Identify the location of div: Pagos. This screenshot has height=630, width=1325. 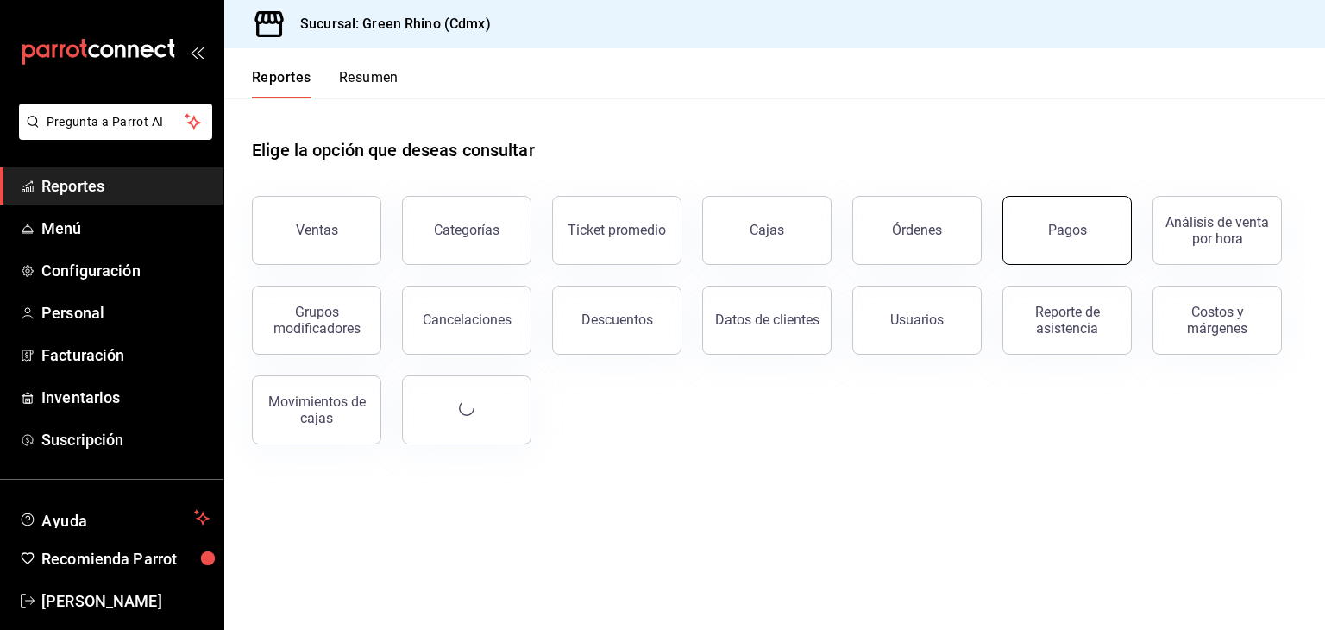
(1067, 229).